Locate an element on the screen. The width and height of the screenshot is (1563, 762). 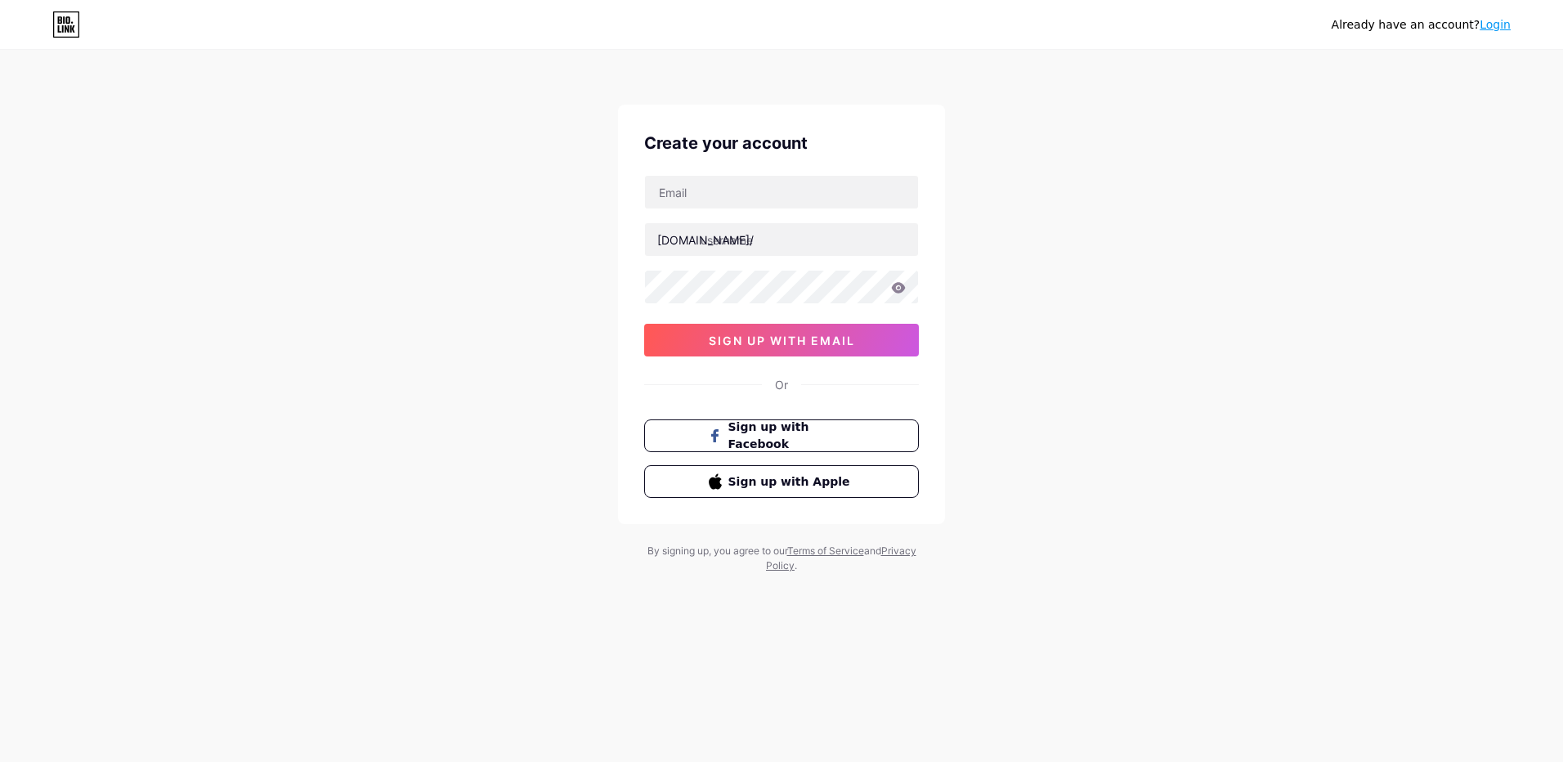
button: Sign up with Facebook is located at coordinates (781, 436).